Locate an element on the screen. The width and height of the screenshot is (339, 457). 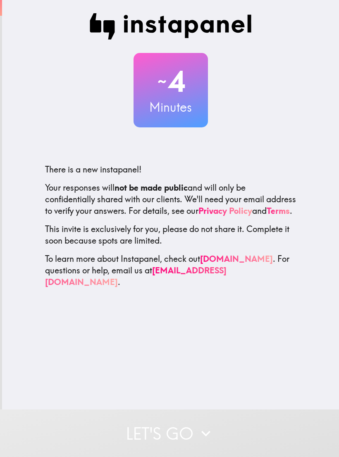
a: Terms is located at coordinates (278, 211).